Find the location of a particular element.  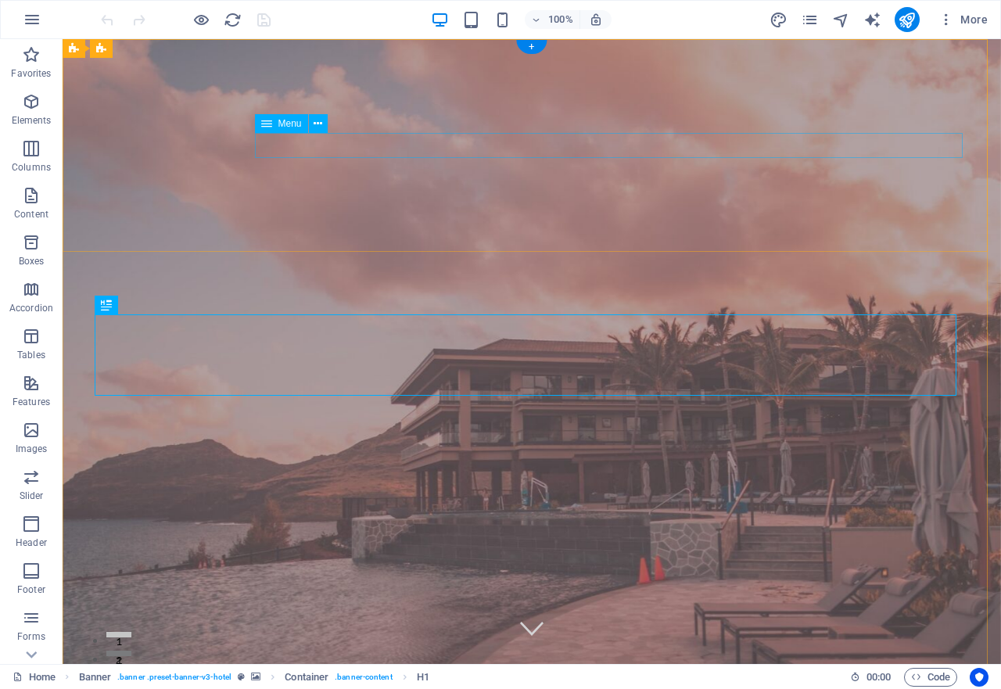

button: More is located at coordinates (963, 20).